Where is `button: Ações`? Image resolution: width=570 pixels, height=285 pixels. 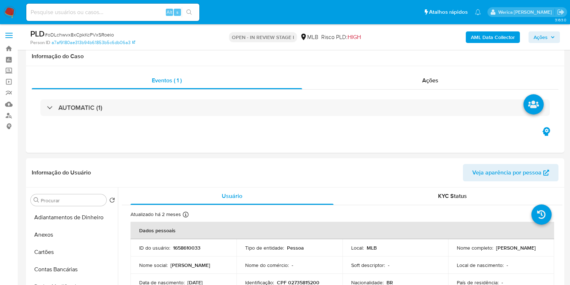
button: Ações is located at coordinates (544, 37).